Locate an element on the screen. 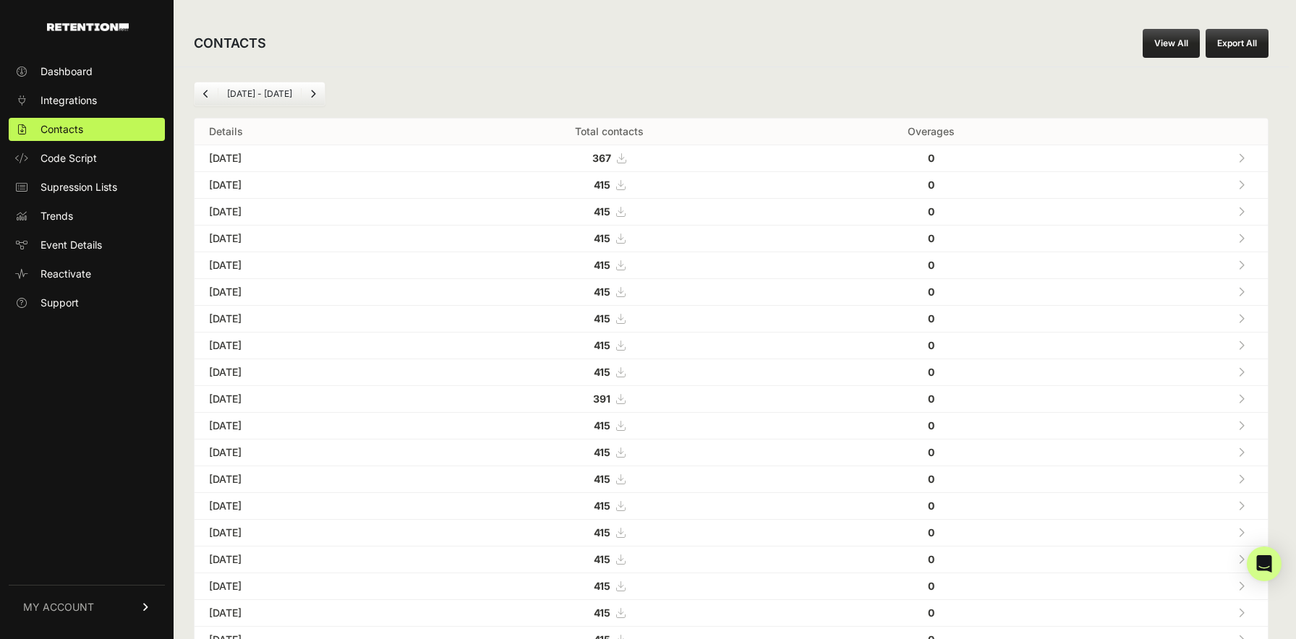 The height and width of the screenshot is (639, 1296). th: Total contacts is located at coordinates (609, 132).